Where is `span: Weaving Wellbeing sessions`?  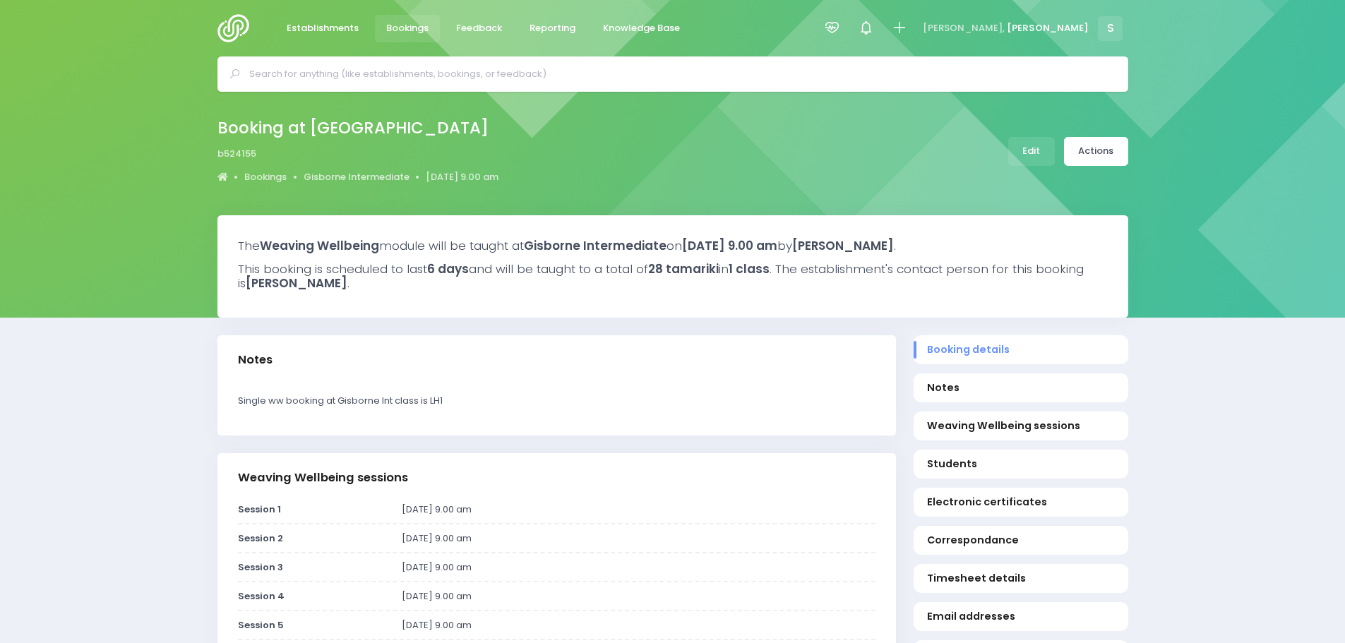
span: Weaving Wellbeing sessions is located at coordinates (1020, 426).